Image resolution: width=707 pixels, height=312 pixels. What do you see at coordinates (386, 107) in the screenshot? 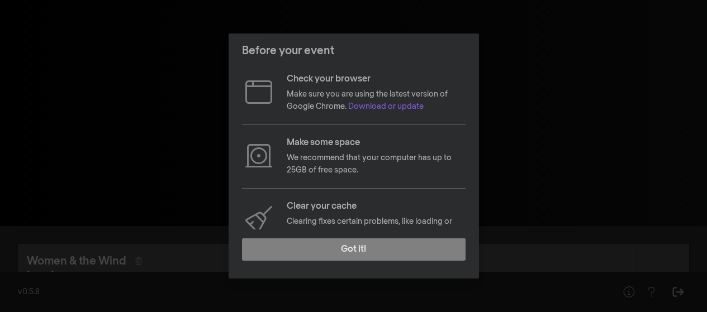
I see `a: Download or update` at bounding box center [386, 107].